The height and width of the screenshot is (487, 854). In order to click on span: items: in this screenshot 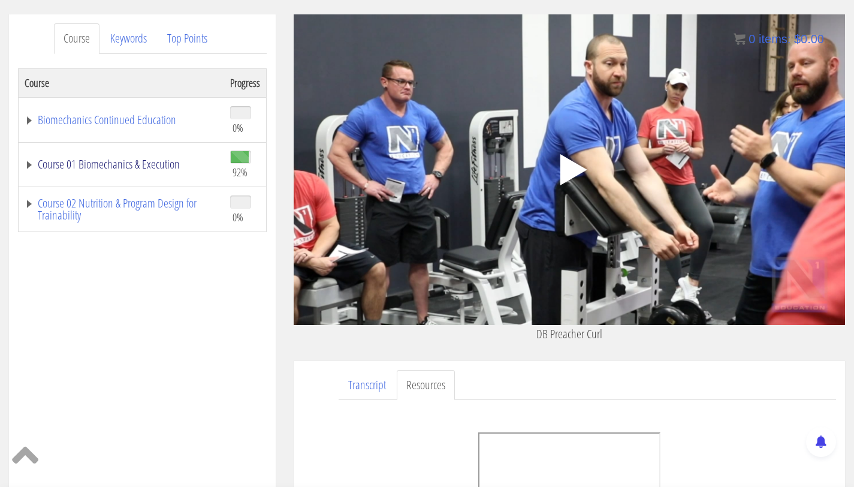, I will do `click(774, 39)`.